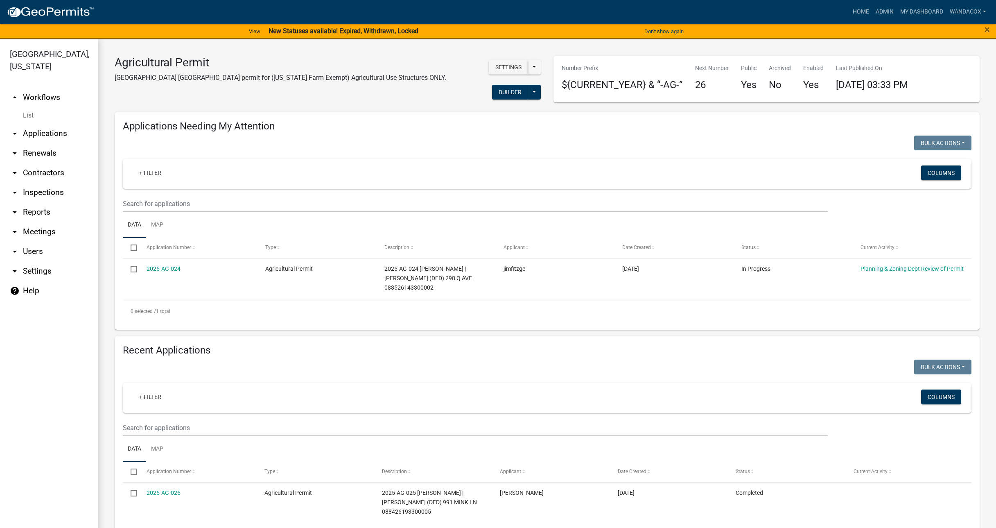 The width and height of the screenshot is (996, 528). Describe the element at coordinates (15, 97) in the screenshot. I see `i: arrow_drop_up` at that location.